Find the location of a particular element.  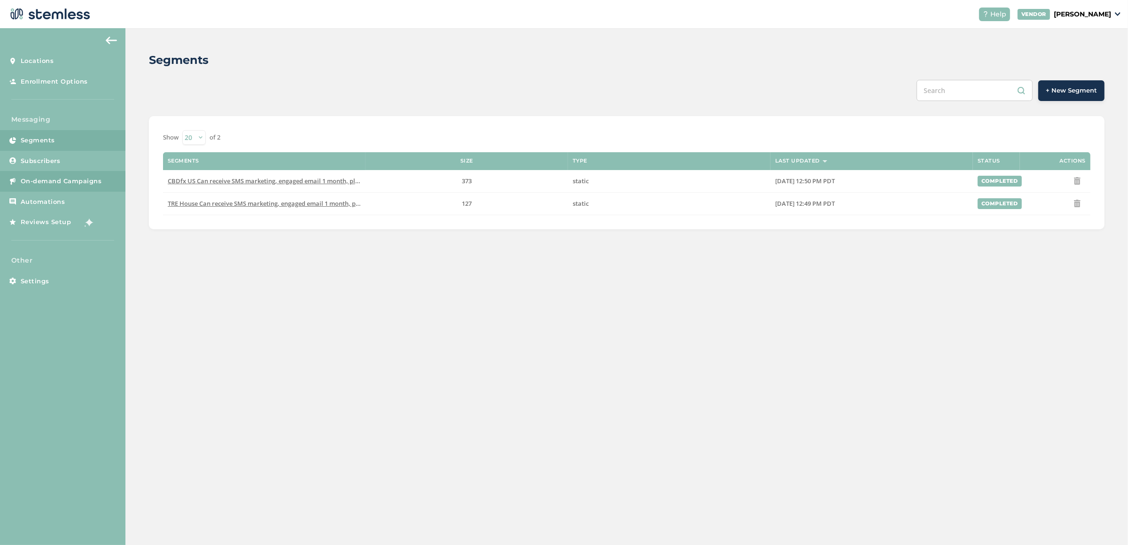

span: + New Segment is located at coordinates (1071, 91).